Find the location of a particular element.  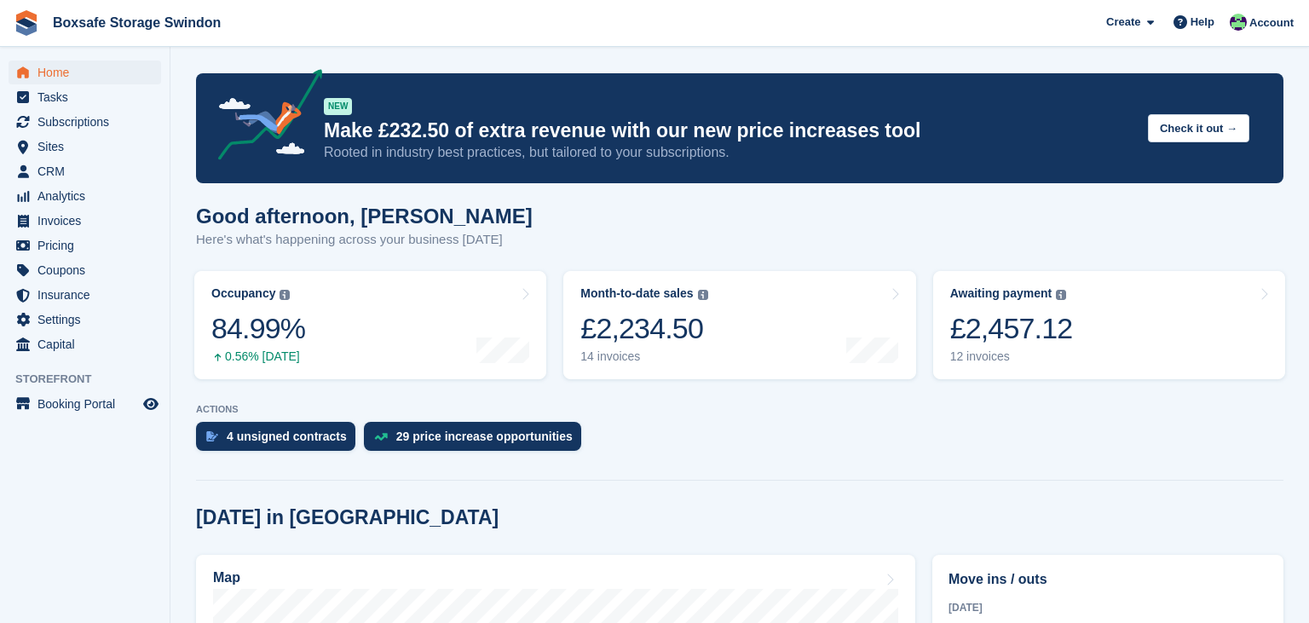

span: Sites is located at coordinates (89, 147).